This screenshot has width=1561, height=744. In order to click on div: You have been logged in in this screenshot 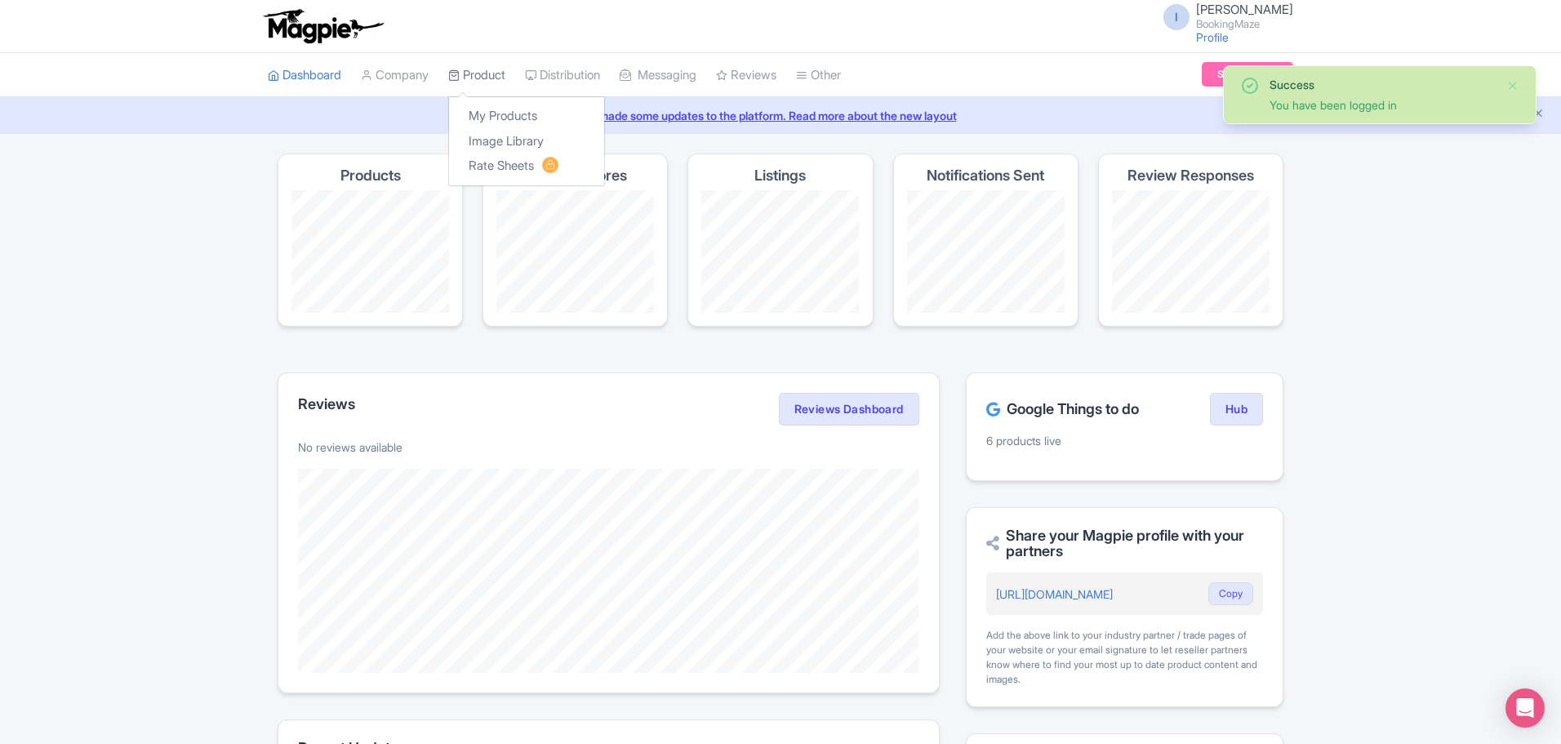, I will do `click(1381, 104)`.